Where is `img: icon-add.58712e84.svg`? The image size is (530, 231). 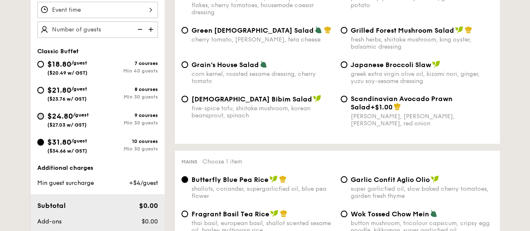
img: icon-add.58712e84.svg is located at coordinates (152, 29).